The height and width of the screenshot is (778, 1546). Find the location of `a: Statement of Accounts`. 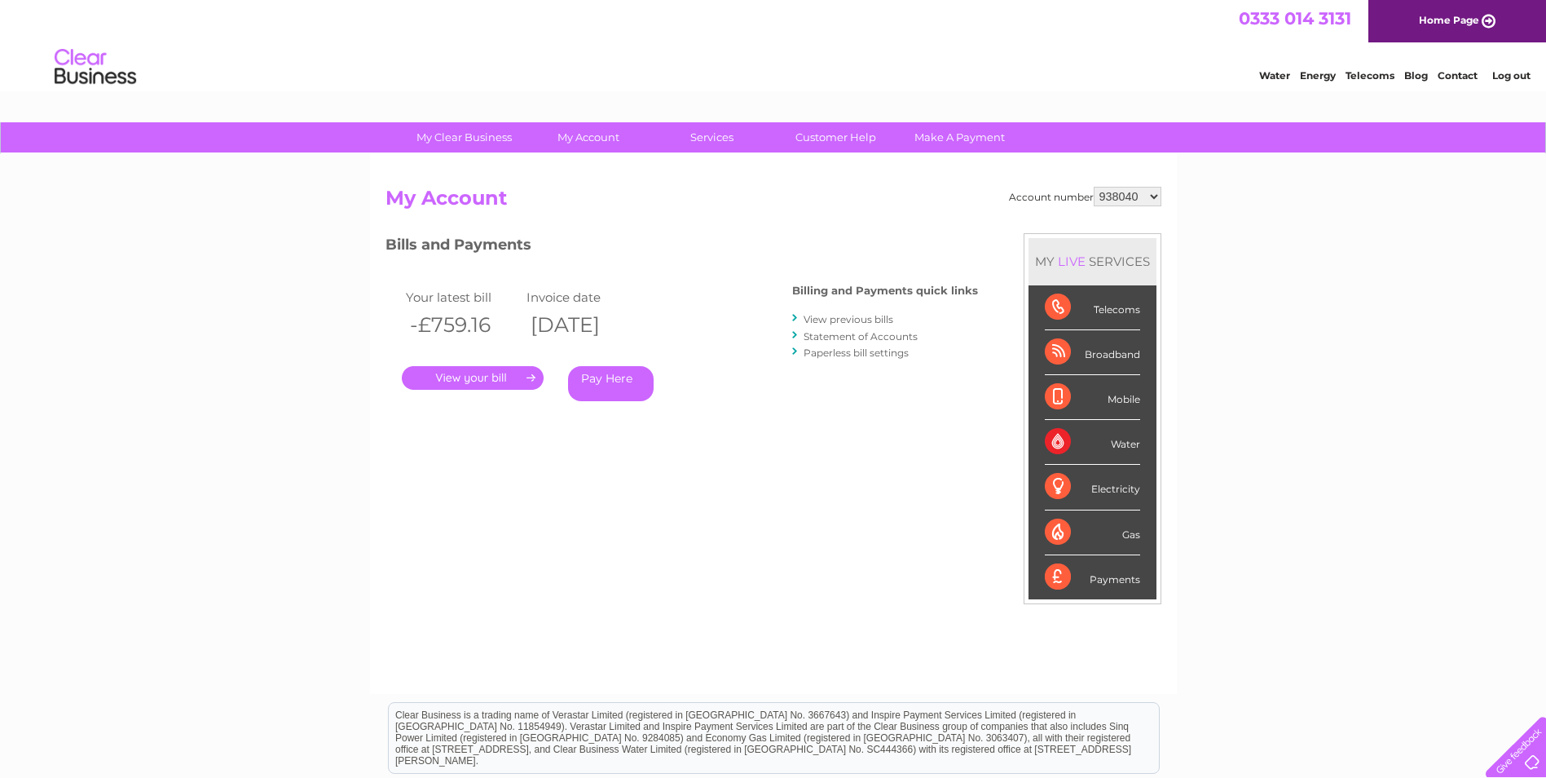

a: Statement of Accounts is located at coordinates (861, 336).